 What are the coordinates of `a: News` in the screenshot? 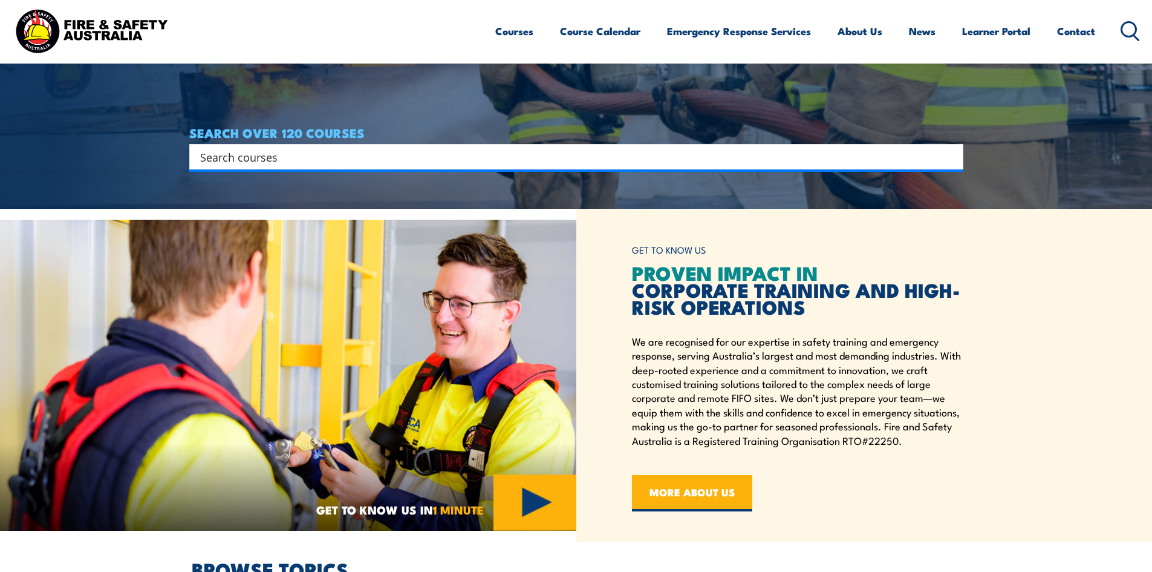 It's located at (922, 31).